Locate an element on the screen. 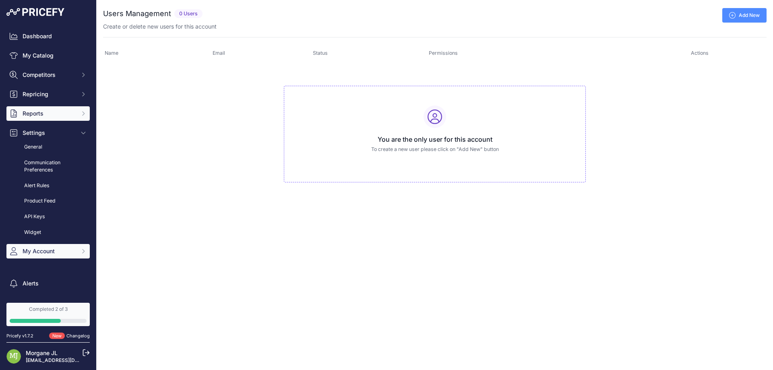 This screenshot has height=370, width=773. a: Completed 2 of 3 is located at coordinates (48, 314).